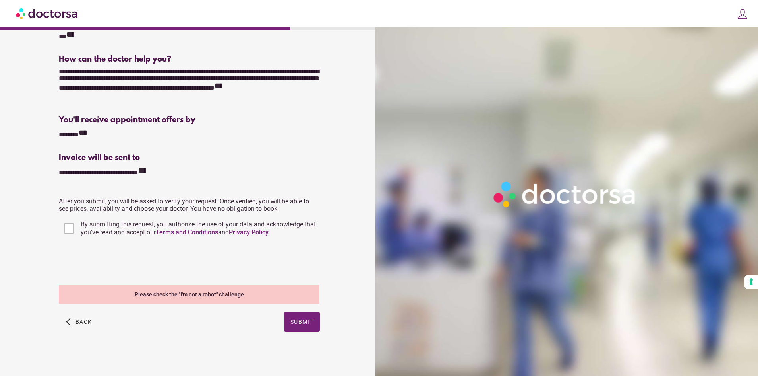 This screenshot has height=376, width=758. What do you see at coordinates (302, 322) in the screenshot?
I see `button: Submit` at bounding box center [302, 322].